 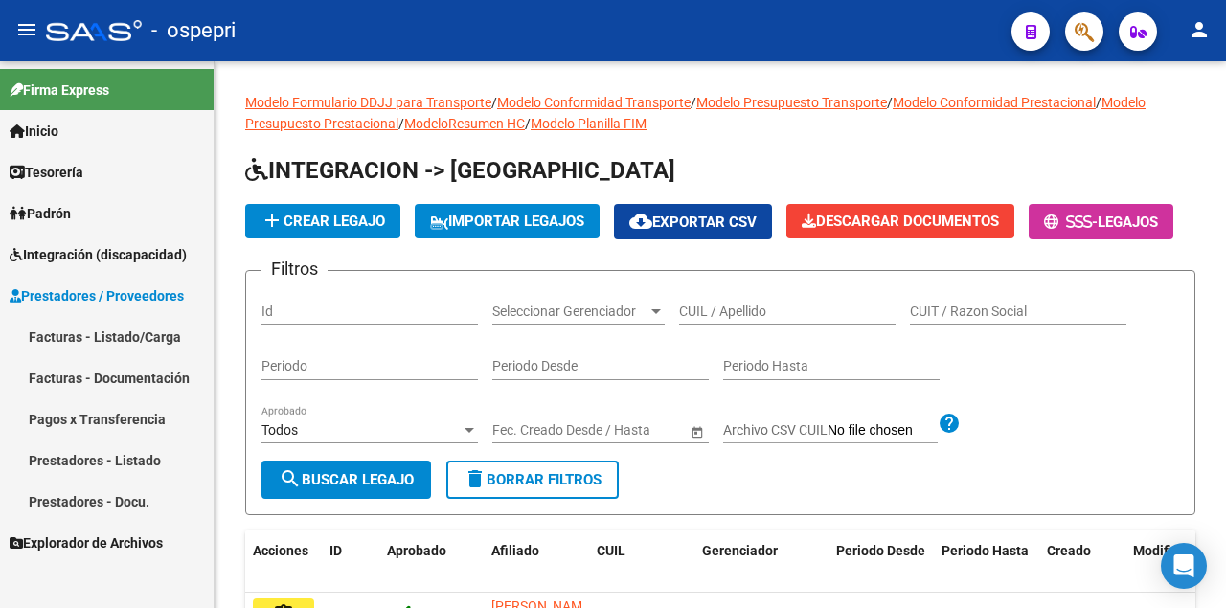 What do you see at coordinates (693, 222) in the screenshot?
I see `span: Exportar CSV` at bounding box center [693, 222].